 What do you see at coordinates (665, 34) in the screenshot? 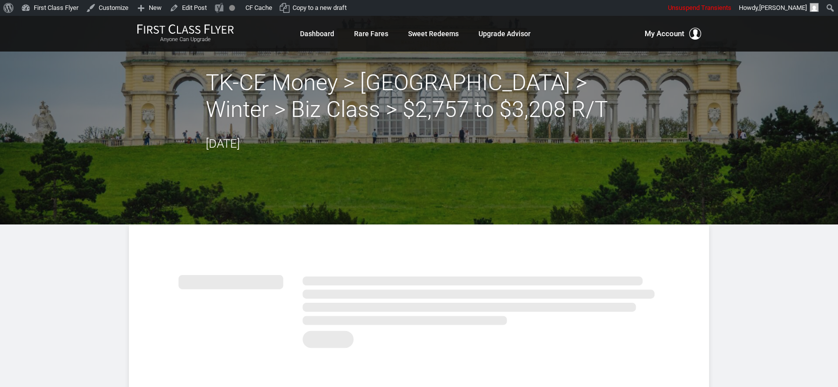
I see `span: My Account` at bounding box center [665, 34].